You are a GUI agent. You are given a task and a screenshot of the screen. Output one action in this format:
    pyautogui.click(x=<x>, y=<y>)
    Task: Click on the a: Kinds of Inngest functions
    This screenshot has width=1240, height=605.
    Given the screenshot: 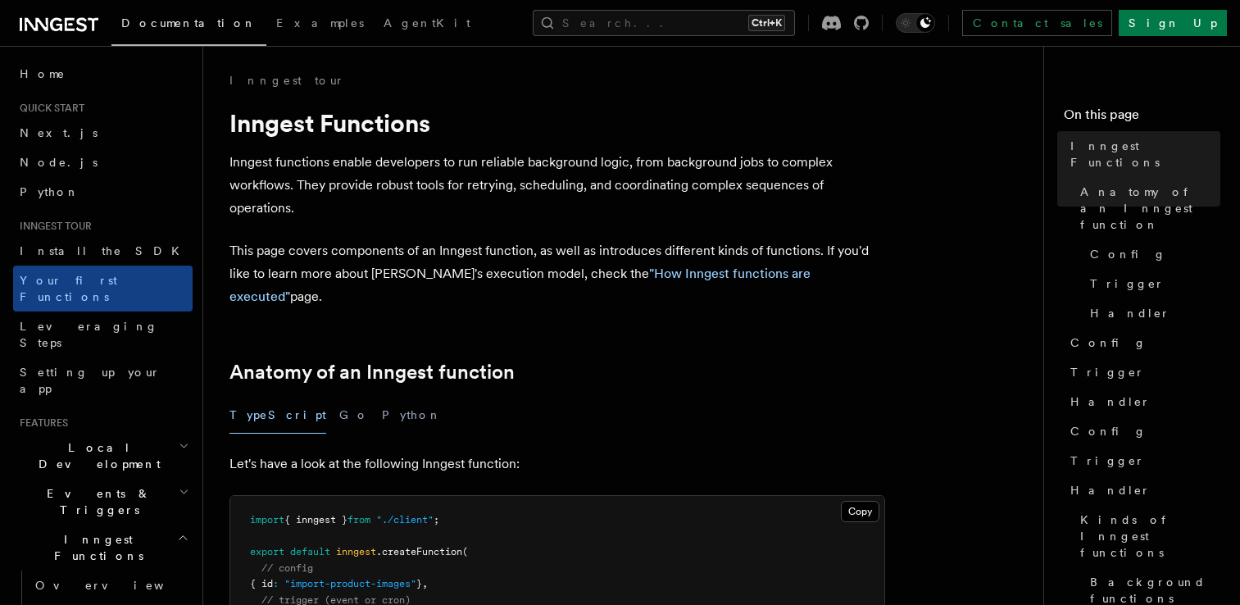 What is the action you would take?
    pyautogui.click(x=1146, y=536)
    